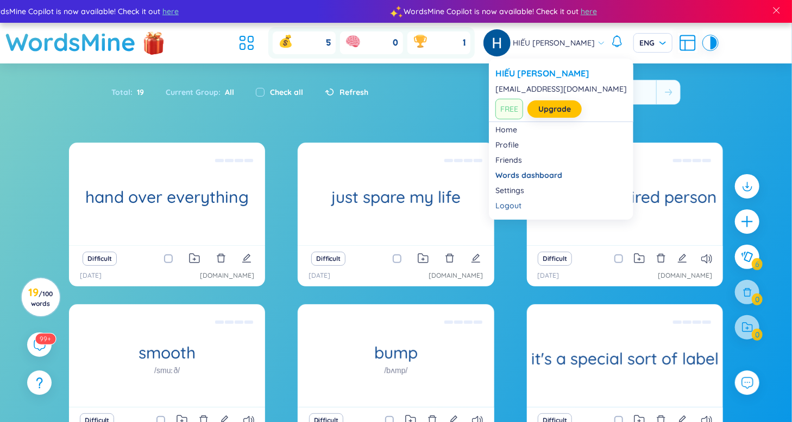 This screenshot has width=792, height=422. What do you see at coordinates (138, 92) in the screenshot?
I see `span: 19` at bounding box center [138, 92].